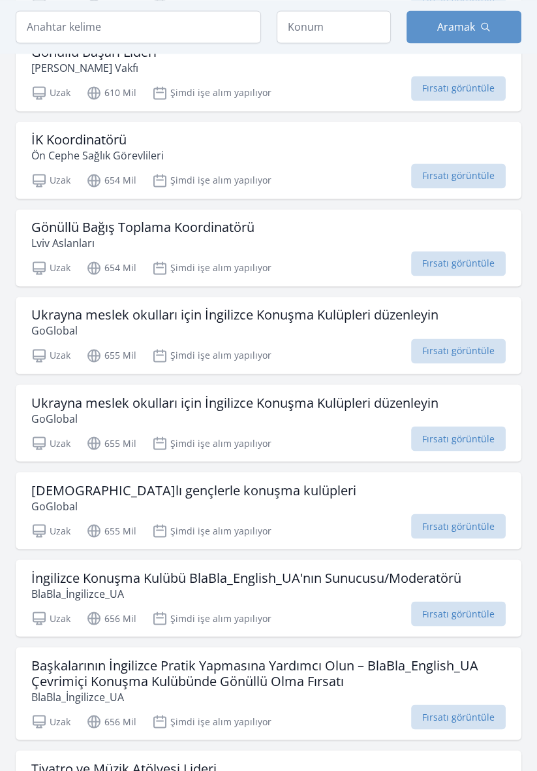 The width and height of the screenshot is (537, 771). Describe the element at coordinates (268, 598) in the screenshot. I see `a: İngilizce Konuşma Kulübü BlaBla_English_UA'nın Sunucusu/Moderatörü BlaBla_İngilizce_UA Uzak 656 M...` at that location.